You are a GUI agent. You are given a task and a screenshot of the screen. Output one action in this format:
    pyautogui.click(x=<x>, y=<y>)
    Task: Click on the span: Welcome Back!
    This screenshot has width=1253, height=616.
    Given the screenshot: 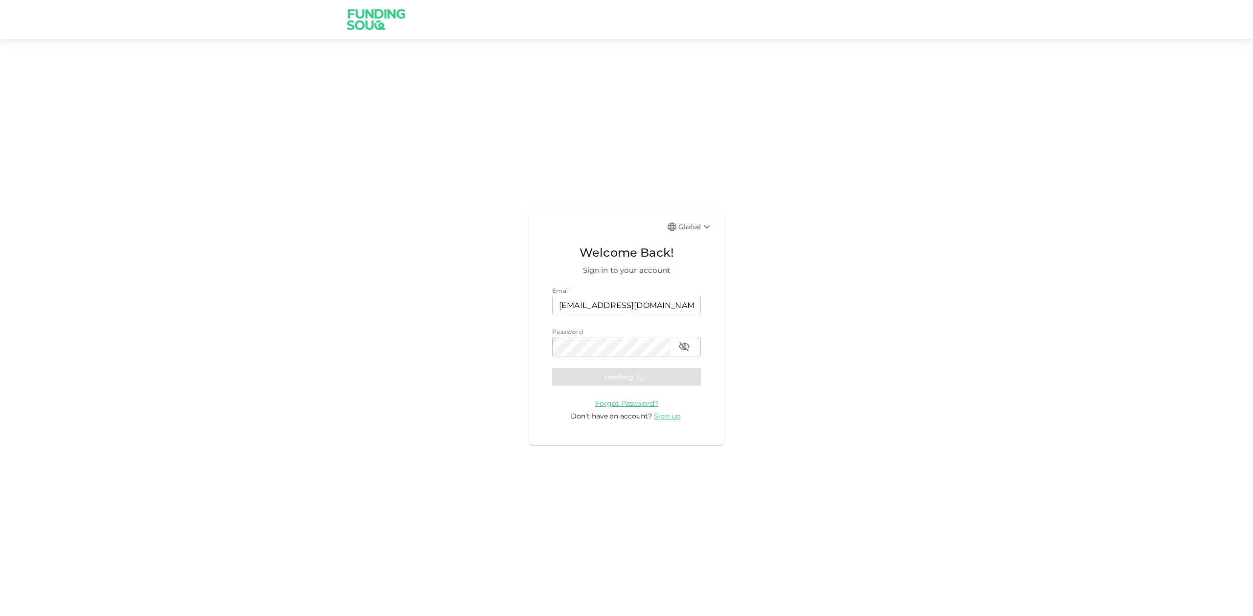 What is the action you would take?
    pyautogui.click(x=626, y=253)
    